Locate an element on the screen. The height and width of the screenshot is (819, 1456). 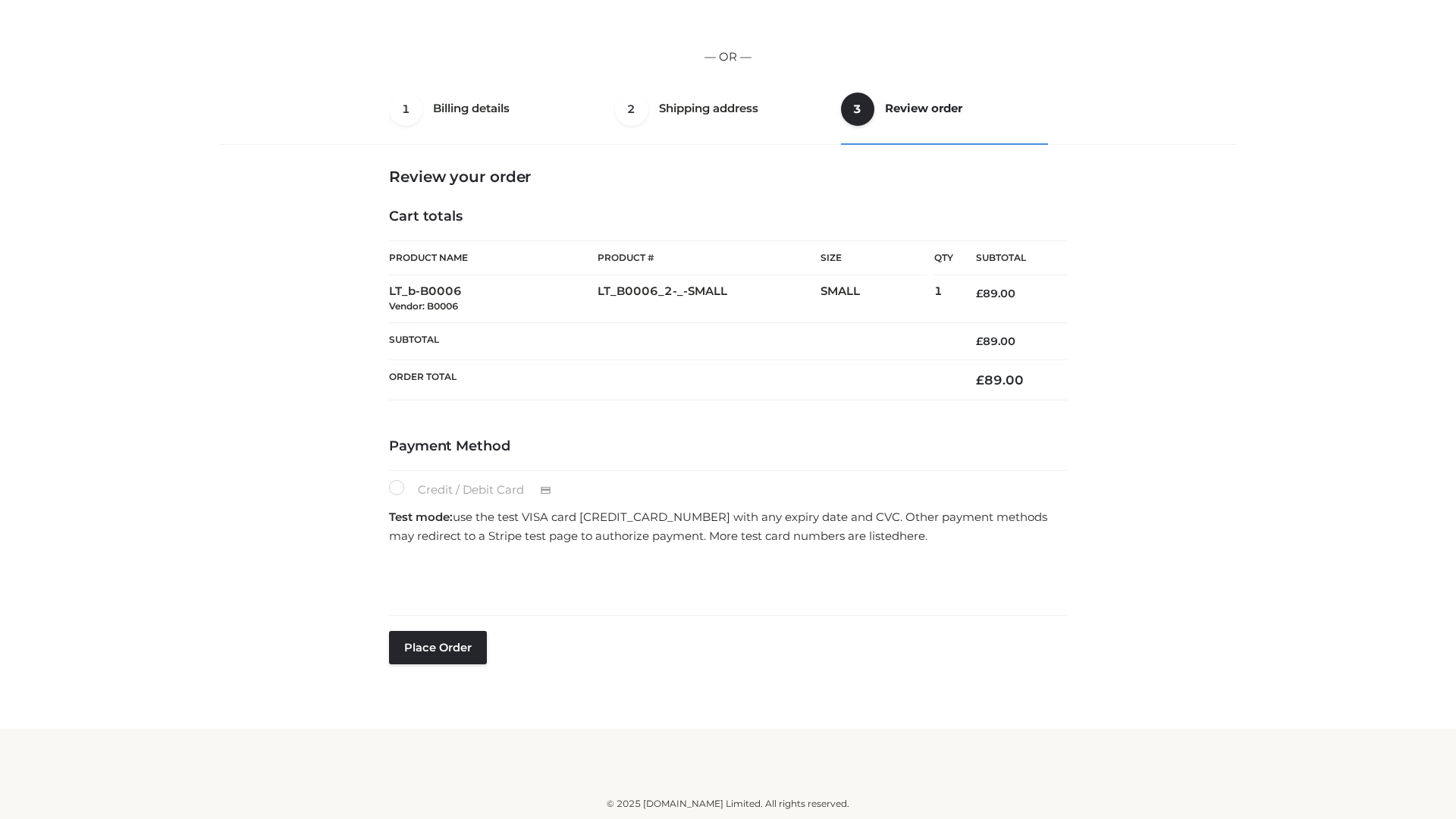
th: Product Name is located at coordinates (493, 258).